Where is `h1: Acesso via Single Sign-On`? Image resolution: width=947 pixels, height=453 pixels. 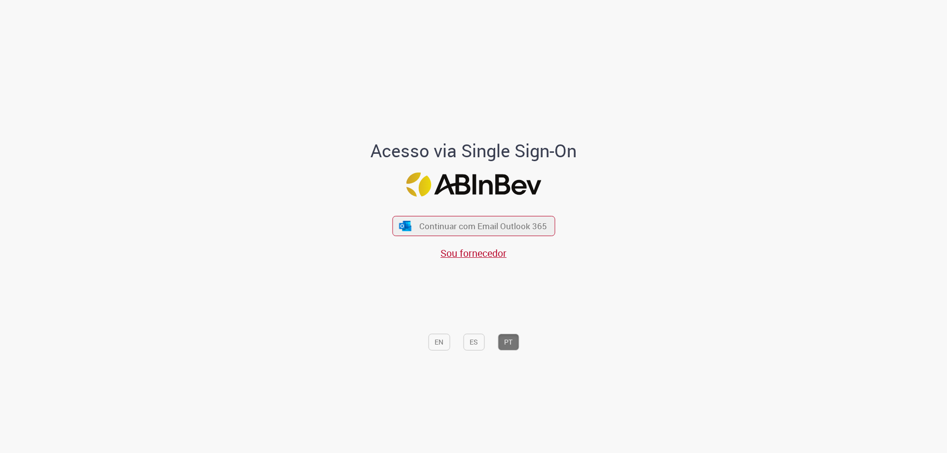
h1: Acesso via Single Sign-On is located at coordinates (473, 151).